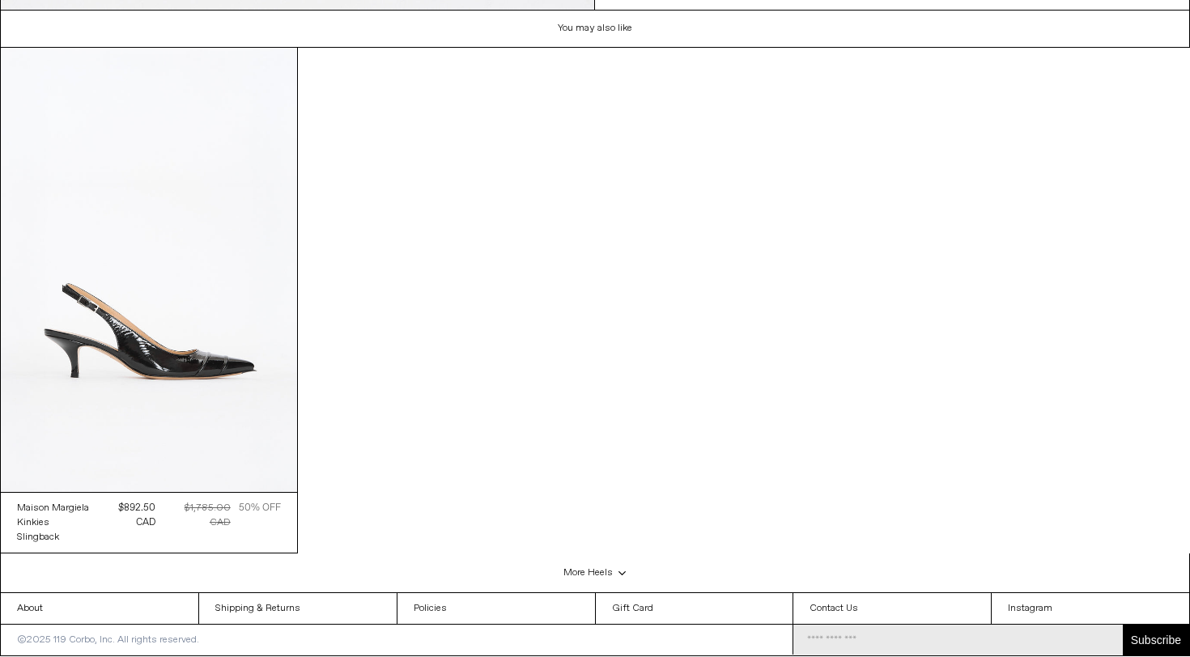 Image resolution: width=1190 pixels, height=657 pixels. What do you see at coordinates (127, 516) in the screenshot?
I see `div: $892.50 CAD` at bounding box center [127, 516].